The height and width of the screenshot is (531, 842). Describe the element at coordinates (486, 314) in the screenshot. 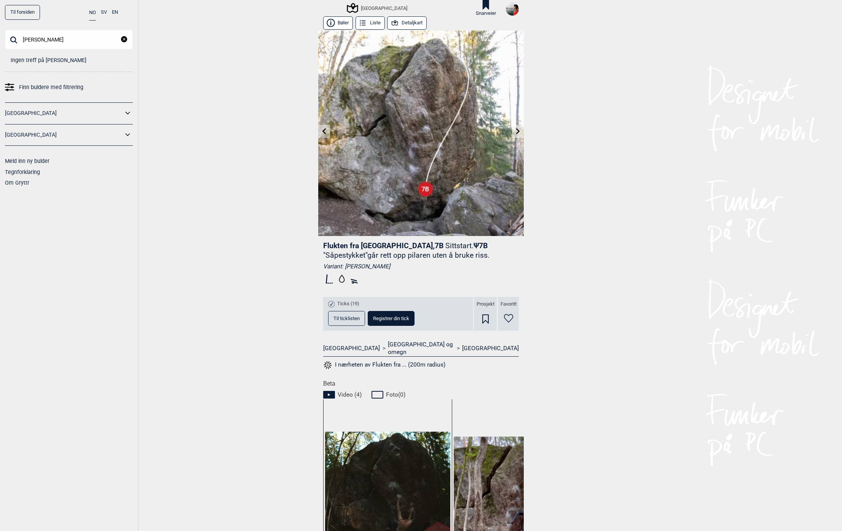

I see `div: Prosjekt` at that location.